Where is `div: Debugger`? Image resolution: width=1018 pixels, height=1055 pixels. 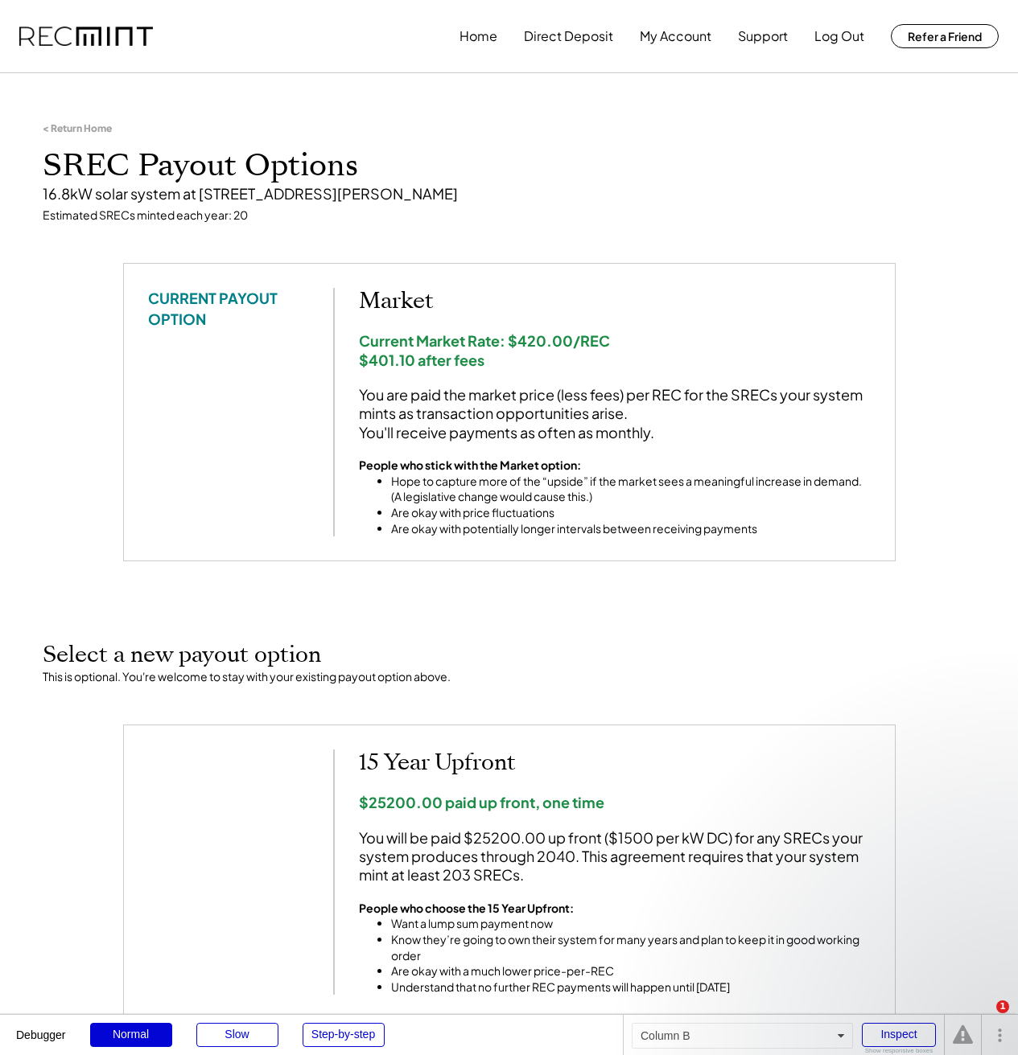
div: Debugger is located at coordinates (41, 1028).